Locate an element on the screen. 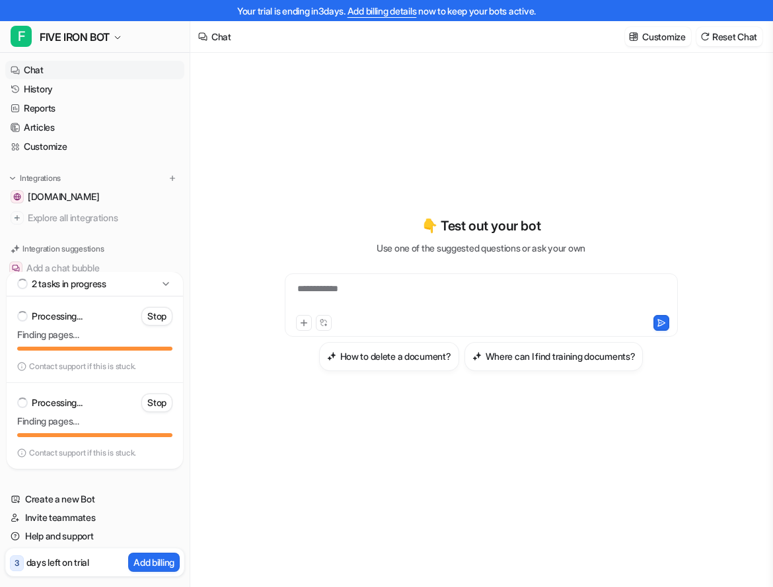 This screenshot has height=587, width=773. img: reset is located at coordinates (705, 36).